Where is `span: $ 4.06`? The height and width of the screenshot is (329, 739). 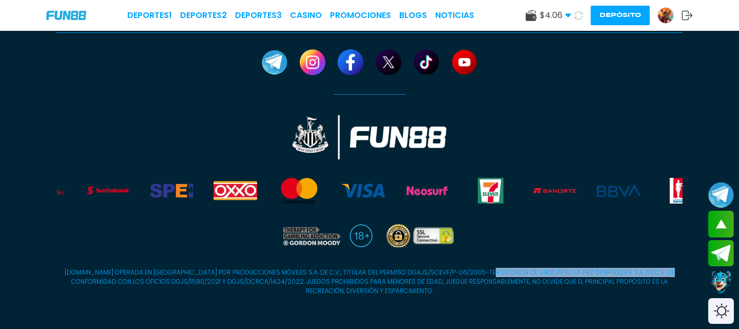
span: $ 4.06 is located at coordinates (555, 15).